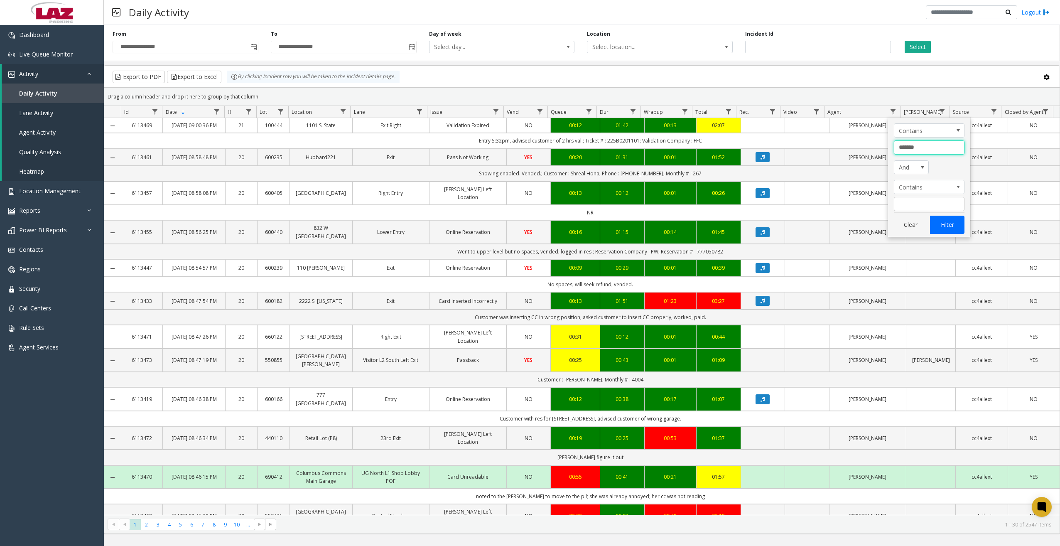  What do you see at coordinates (670, 301) in the screenshot?
I see `a: 01:23` at bounding box center [670, 301].